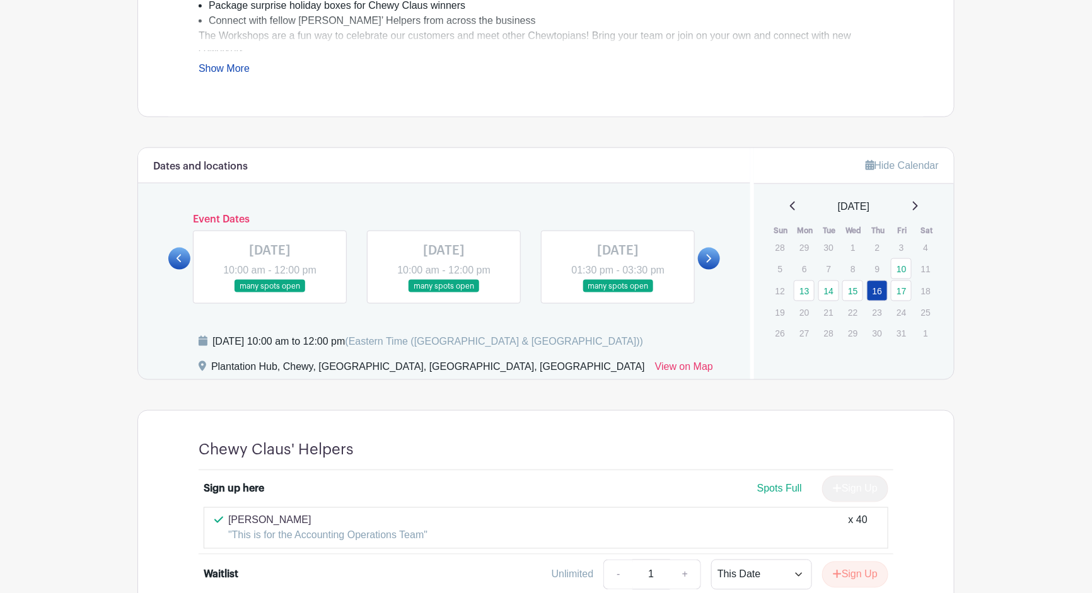 This screenshot has height=593, width=1092. Describe the element at coordinates (546, 81) in the screenshot. I see `div: The Workshops are a fun way to celebrate our customers and meet other Chewtopians! Bring your tea...` at that location.